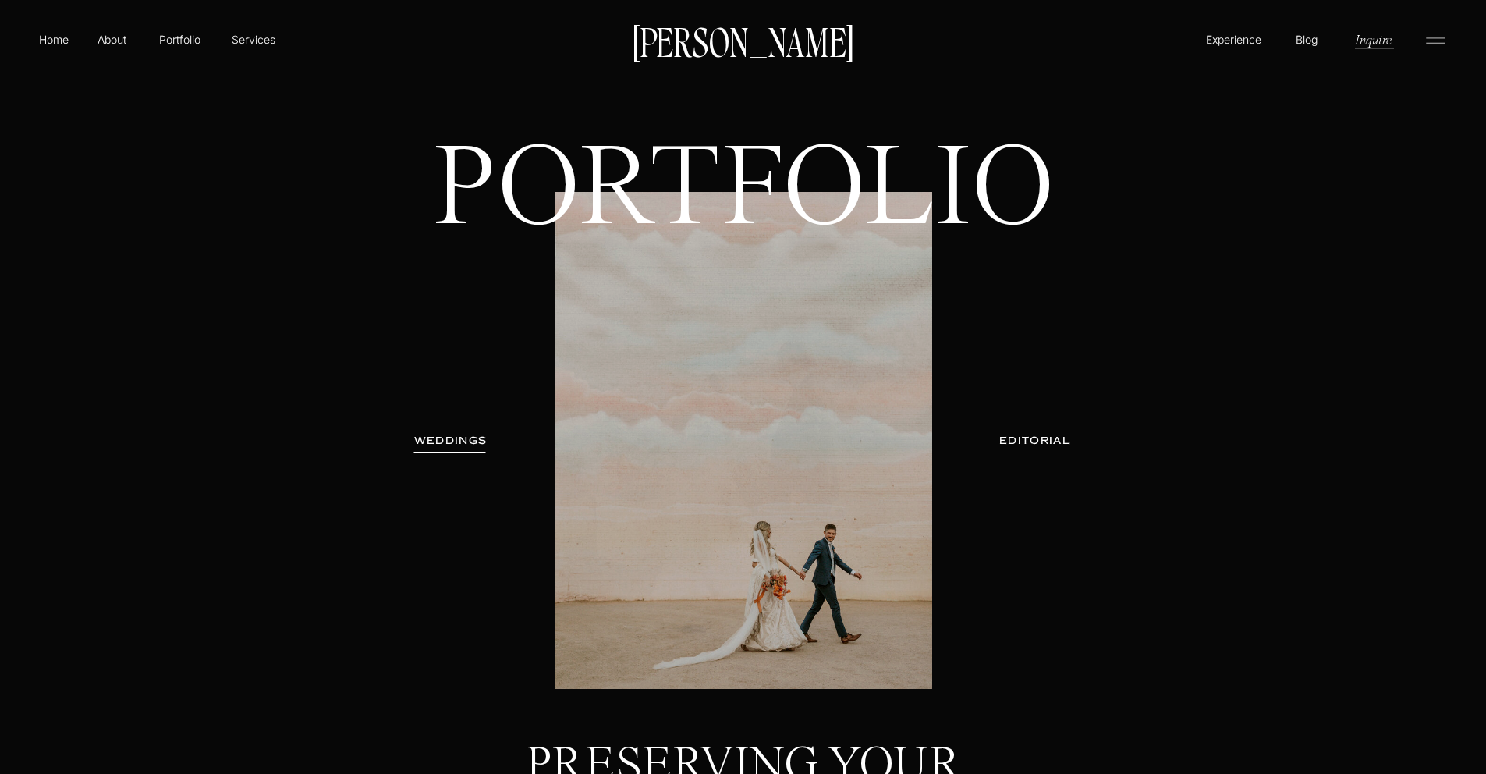 This screenshot has width=1486, height=774. I want to click on a: Services, so click(253, 39).